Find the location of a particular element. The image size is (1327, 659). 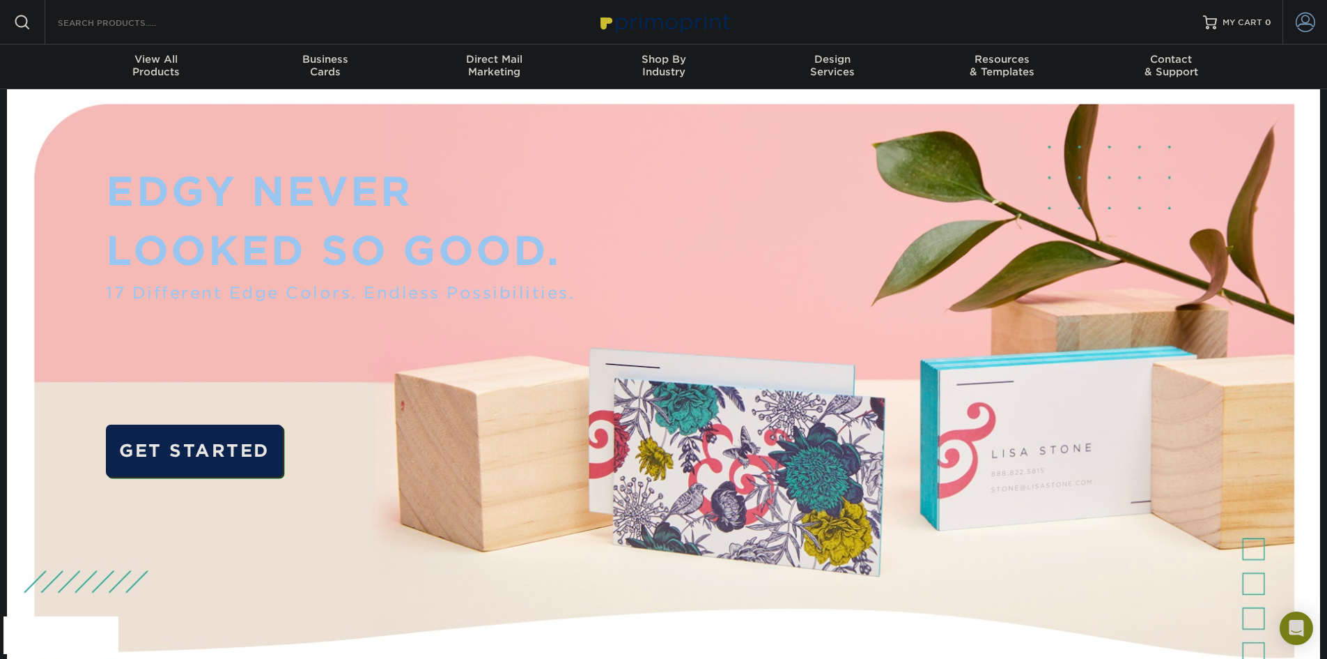

a: Shop ByIndustry is located at coordinates (663, 67).